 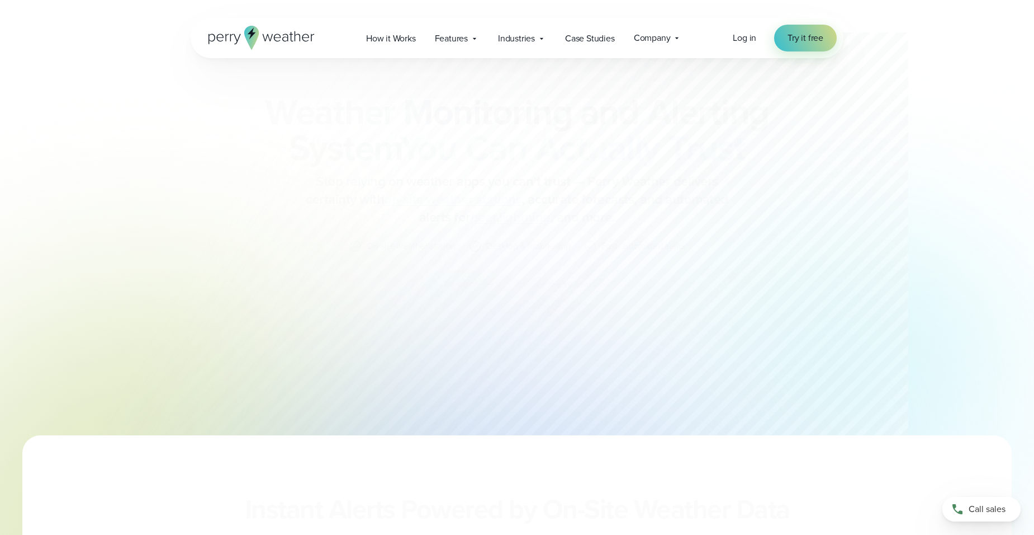 I want to click on span: Industries, so click(x=517, y=39).